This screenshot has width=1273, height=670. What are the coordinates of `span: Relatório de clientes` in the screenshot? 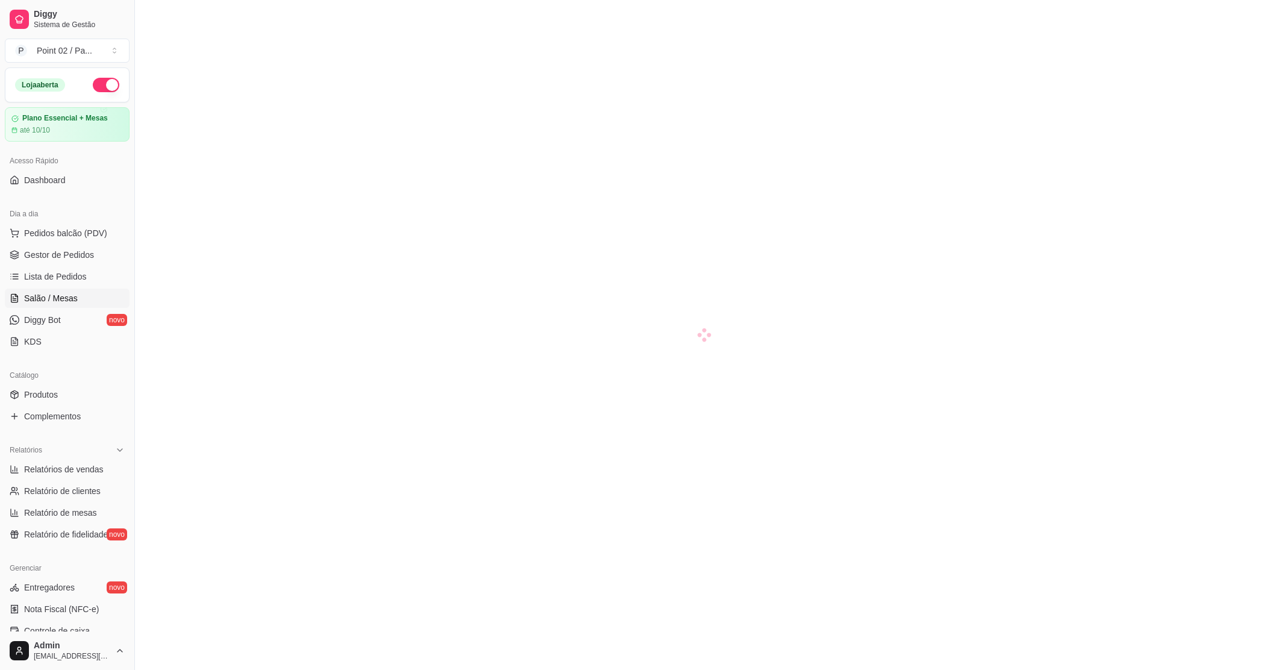 It's located at (62, 491).